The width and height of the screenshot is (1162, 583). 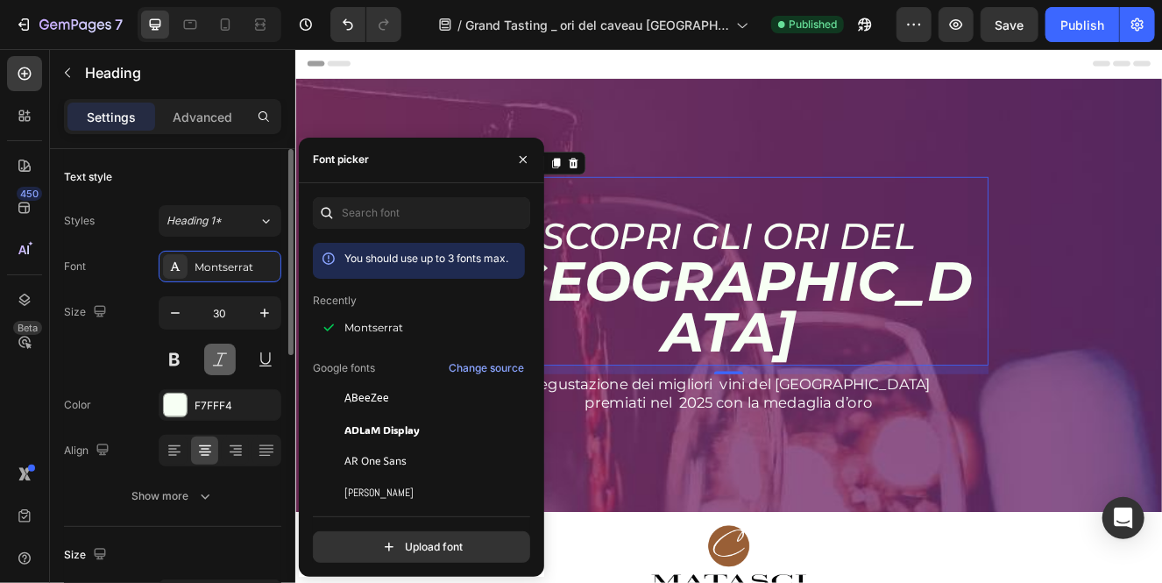 I want to click on div: Show more, so click(x=173, y=496).